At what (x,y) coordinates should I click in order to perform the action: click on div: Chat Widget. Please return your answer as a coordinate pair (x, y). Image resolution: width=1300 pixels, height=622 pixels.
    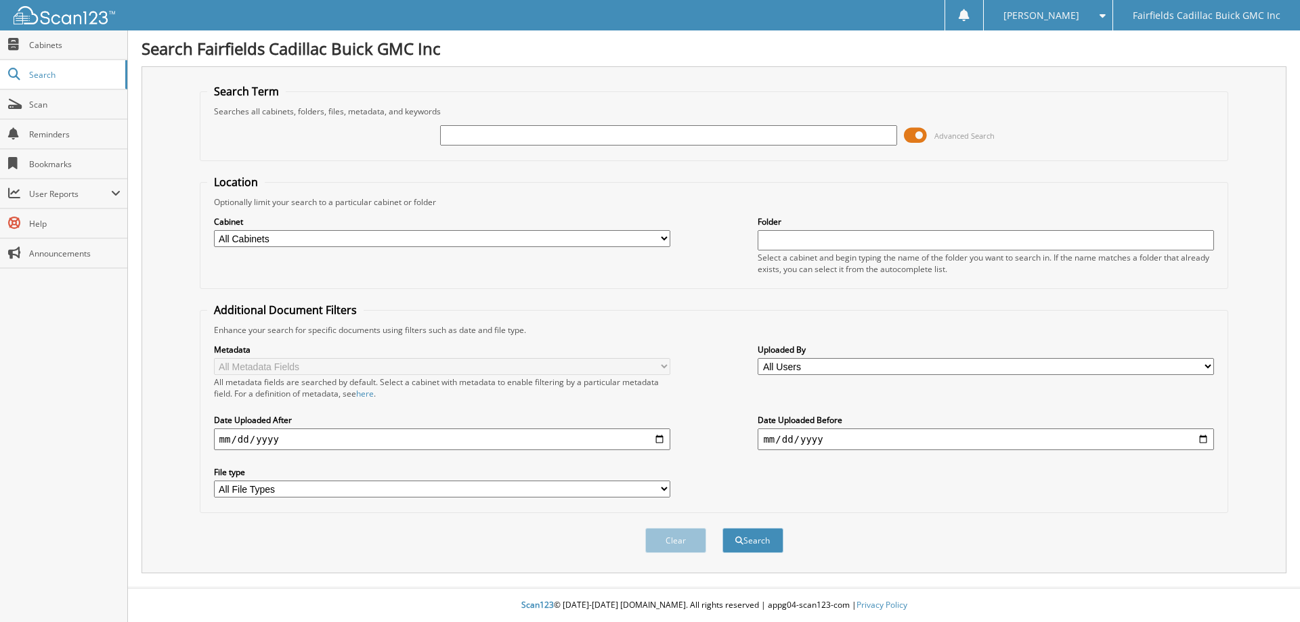
    Looking at the image, I should click on (1266, 590).